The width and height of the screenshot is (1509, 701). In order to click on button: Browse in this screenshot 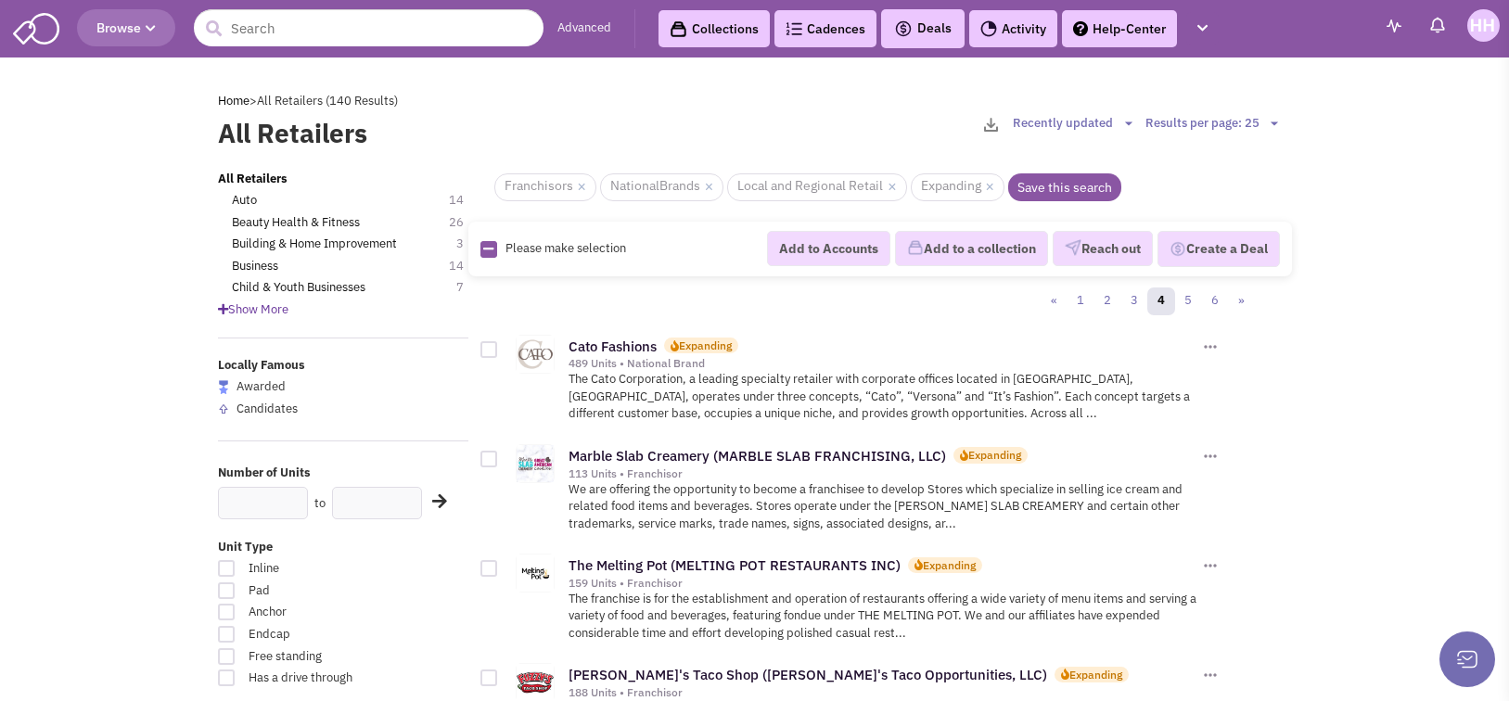, I will do `click(126, 28)`.